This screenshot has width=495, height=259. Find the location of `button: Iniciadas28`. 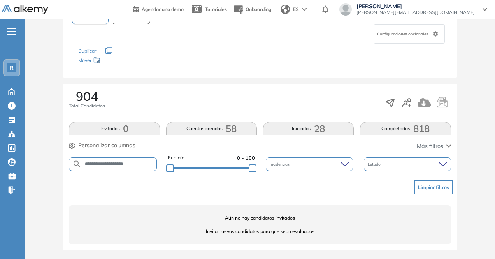

button: Iniciadas28 is located at coordinates (308, 129).